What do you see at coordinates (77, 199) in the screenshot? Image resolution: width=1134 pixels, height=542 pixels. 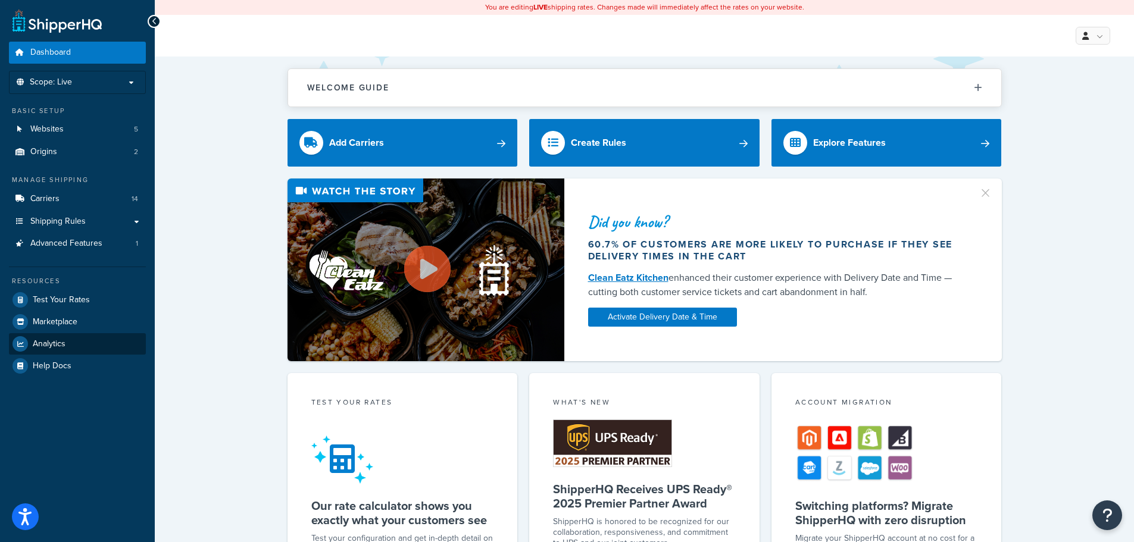 I see `li: Carriers` at bounding box center [77, 199].